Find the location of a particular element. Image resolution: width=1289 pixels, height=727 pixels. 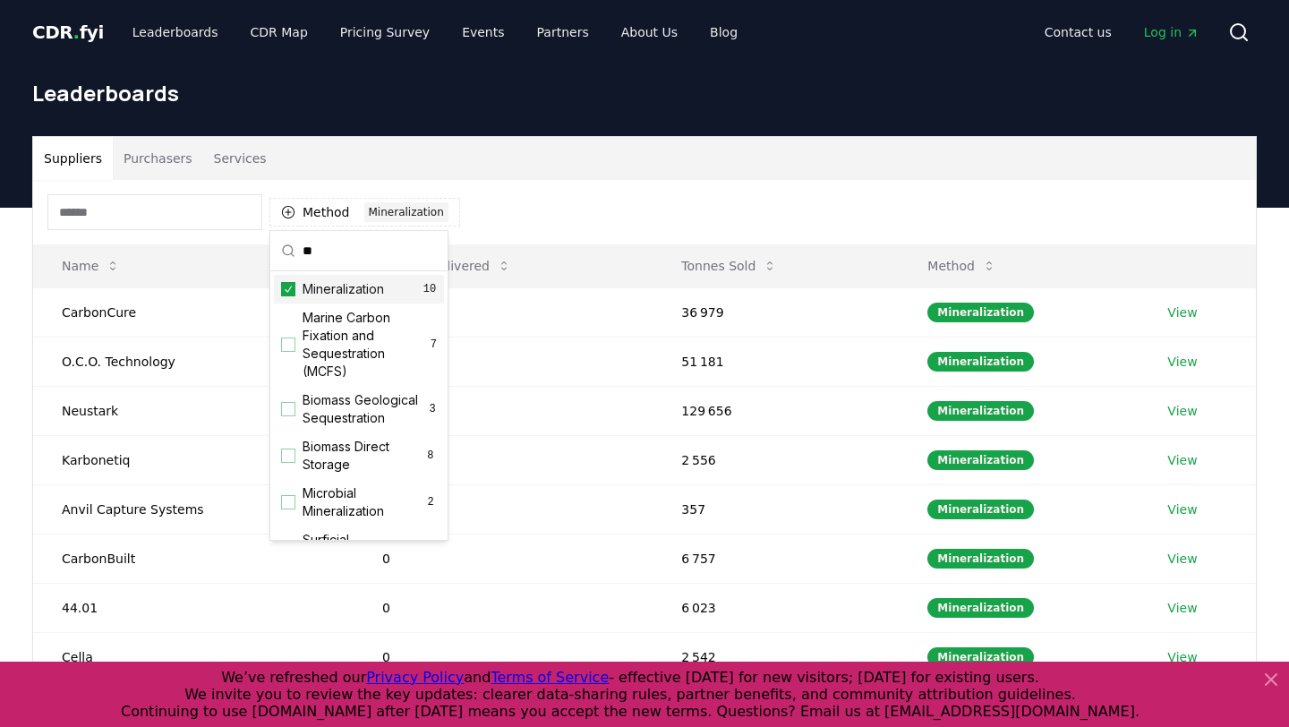

td: Cella is located at coordinates (193, 656).